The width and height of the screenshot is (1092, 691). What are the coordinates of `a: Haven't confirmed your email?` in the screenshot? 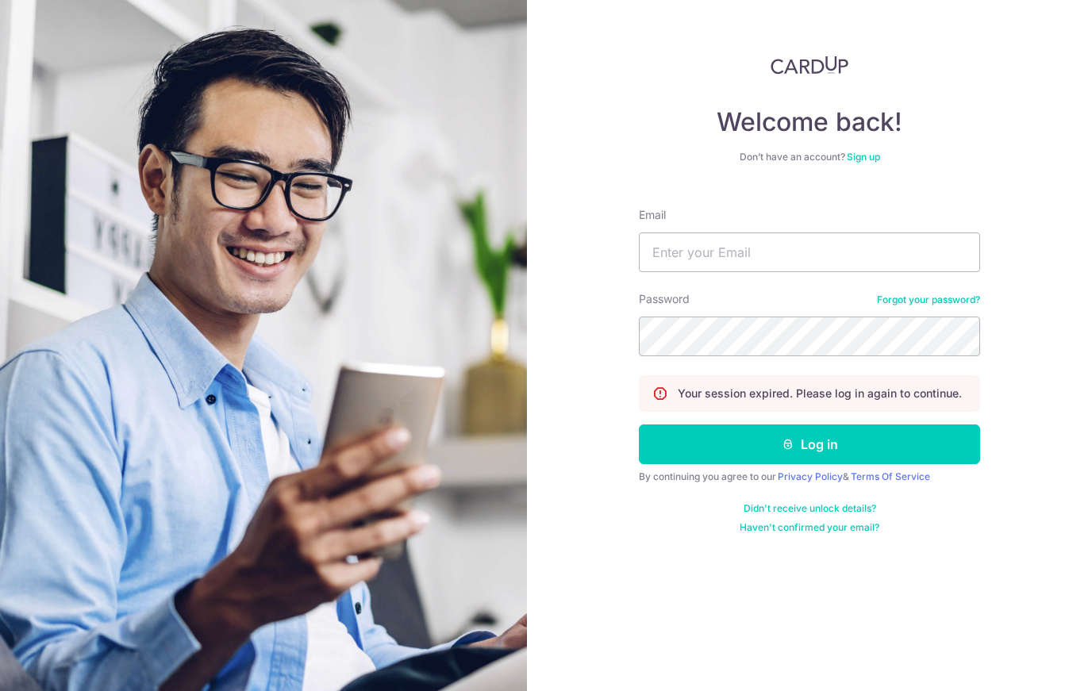 It's located at (809, 528).